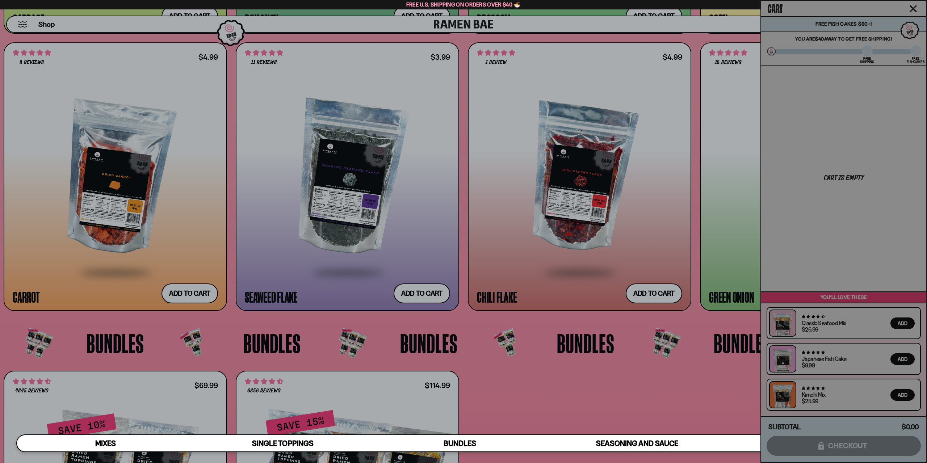  I want to click on a: Single Toppings, so click(282, 443).